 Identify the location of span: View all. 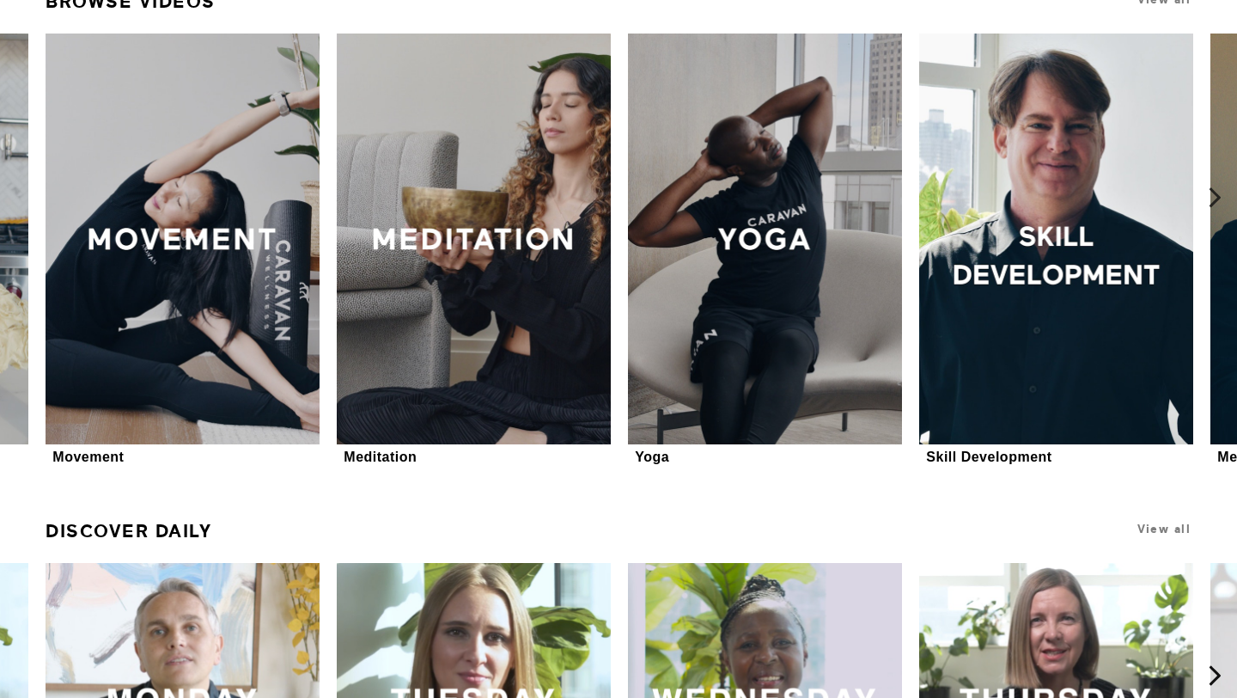
(1164, 528).